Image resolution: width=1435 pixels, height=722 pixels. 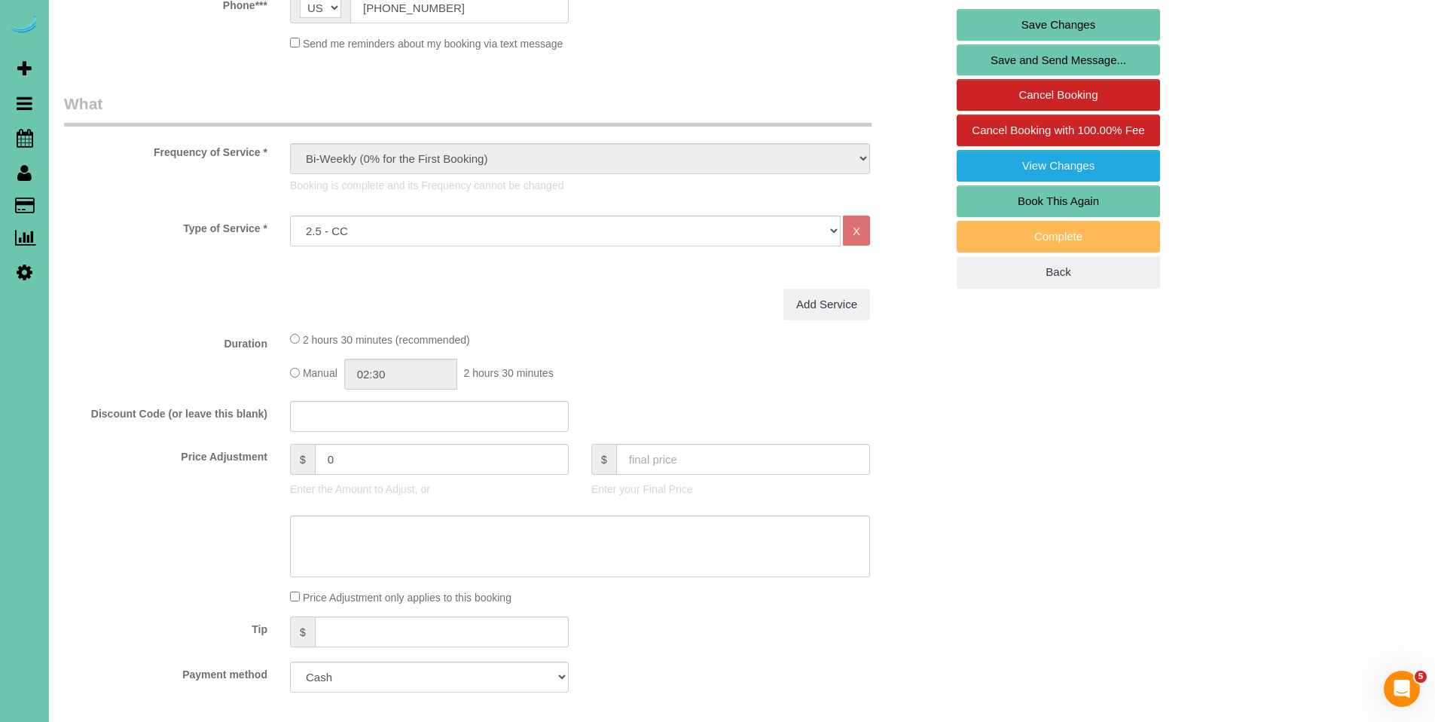 What do you see at coordinates (743, 459) in the screenshot?
I see `input: final price` at bounding box center [743, 459].